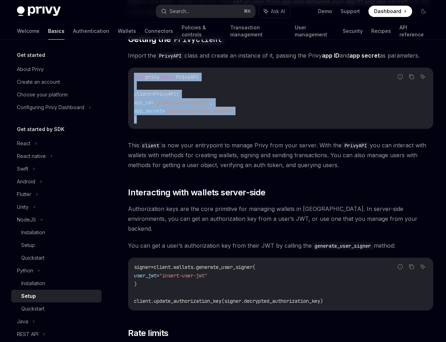 This screenshot has width=446, height=342. What do you see at coordinates (258, 31) in the screenshot?
I see `a: Transaction management` at bounding box center [258, 31].